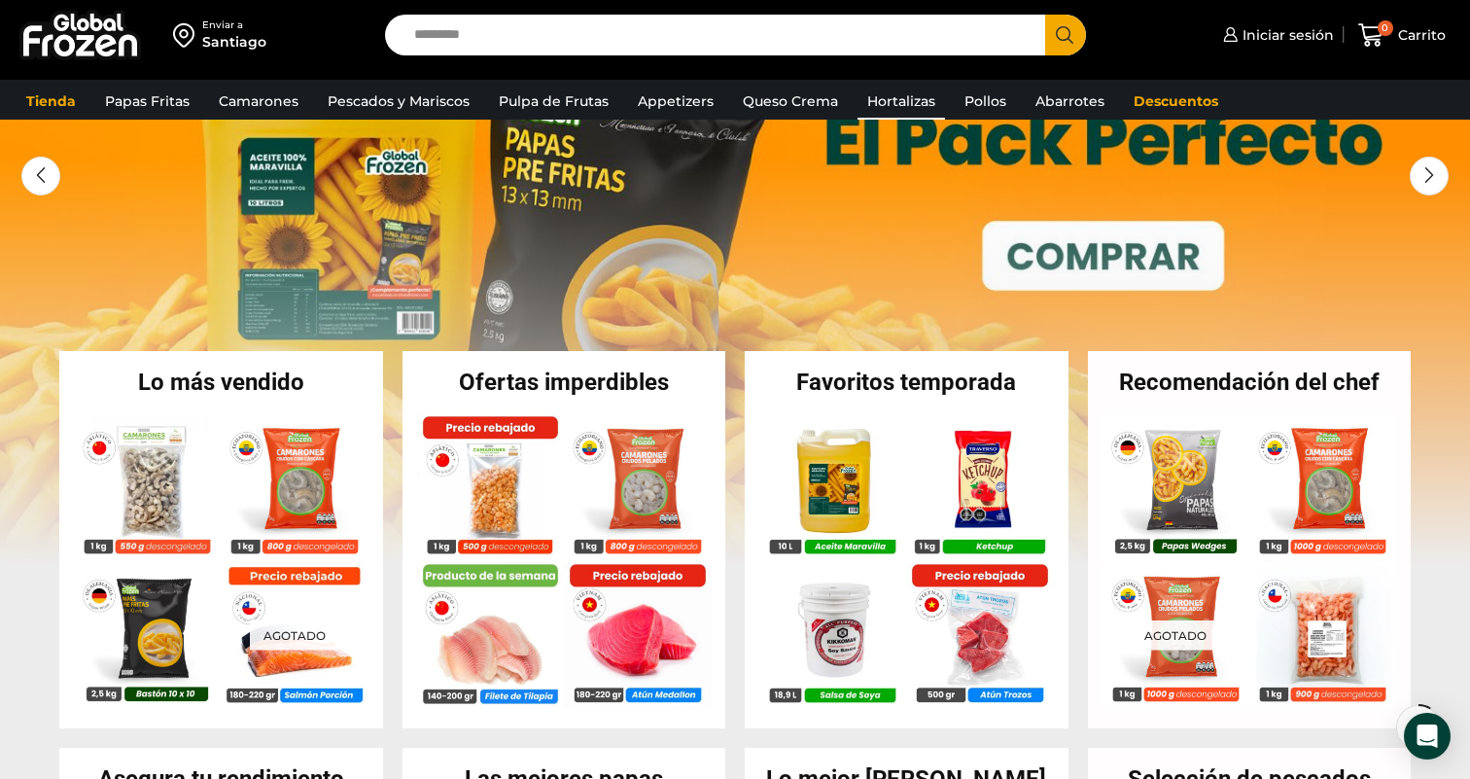 The image size is (1470, 779). I want to click on a: 0 Carrito, so click(1402, 35).